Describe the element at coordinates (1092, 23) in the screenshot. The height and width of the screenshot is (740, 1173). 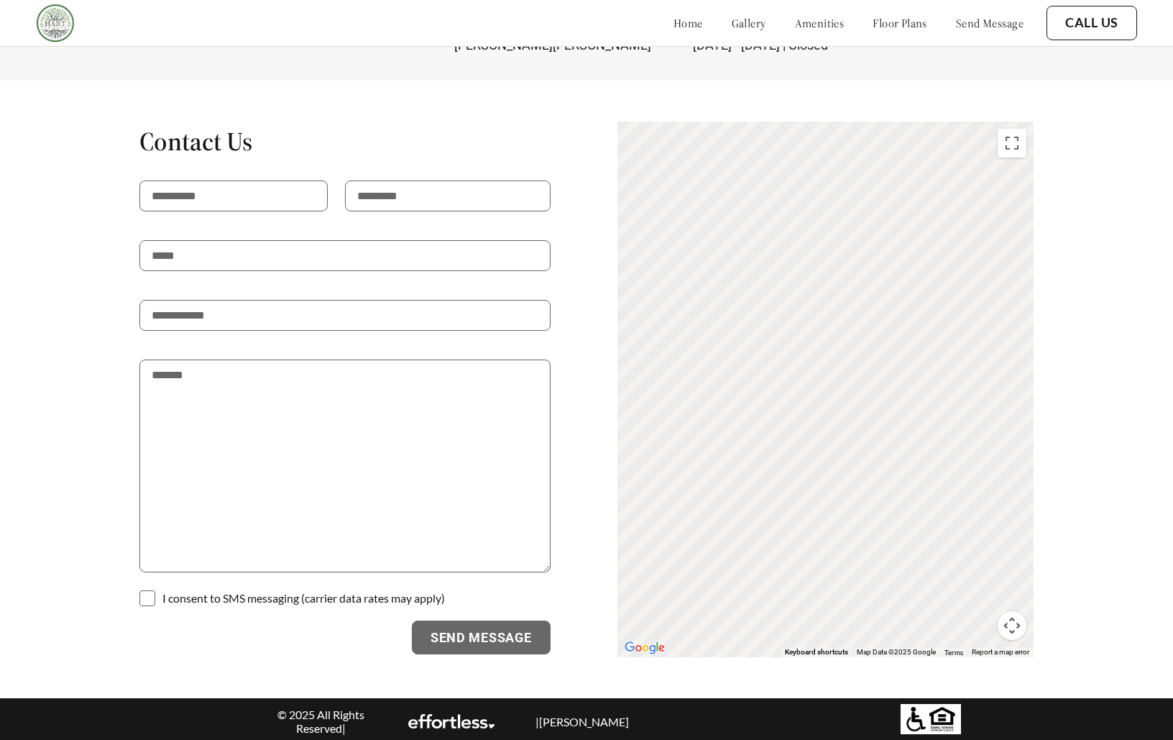
I see `a: Call Us` at that location.